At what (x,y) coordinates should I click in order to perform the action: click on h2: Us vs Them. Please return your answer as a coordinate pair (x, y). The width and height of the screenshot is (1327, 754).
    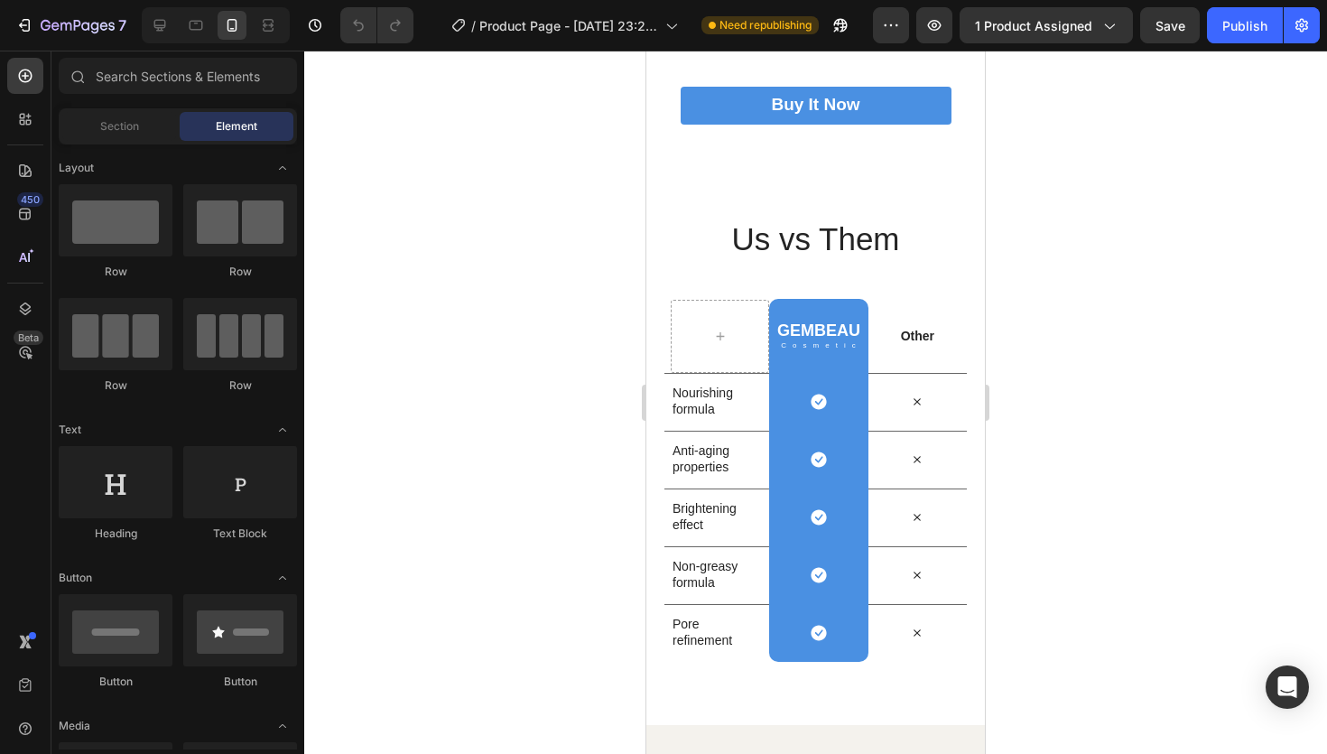
    Looking at the image, I should click on (169, 189).